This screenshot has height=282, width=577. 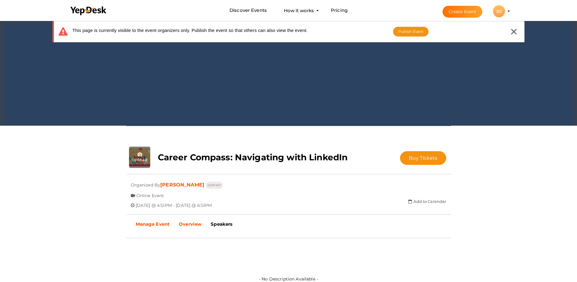 What do you see at coordinates (499, 11) in the screenshot?
I see `div: DJ` at bounding box center [499, 11].